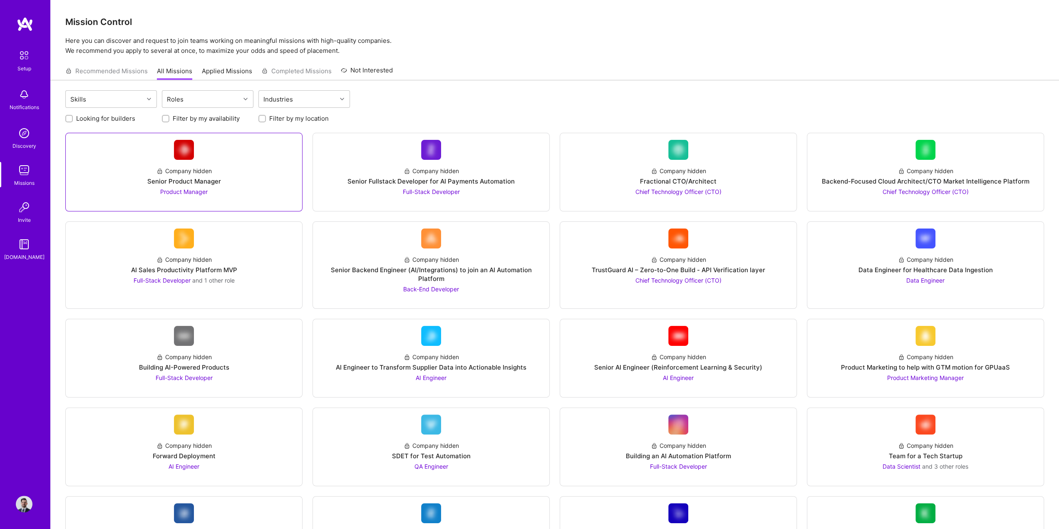 This screenshot has height=529, width=1059. What do you see at coordinates (278, 99) in the screenshot?
I see `div: Industries` at bounding box center [278, 99].